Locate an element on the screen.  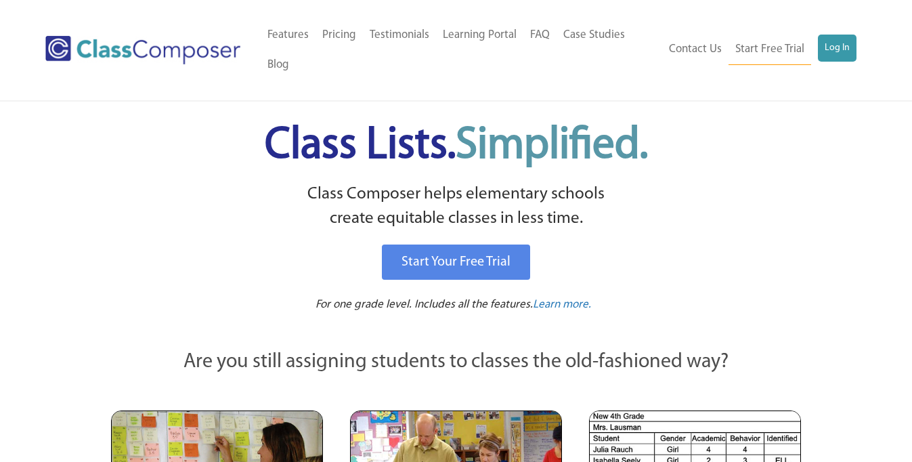
img: Class Composer is located at coordinates (143, 50).